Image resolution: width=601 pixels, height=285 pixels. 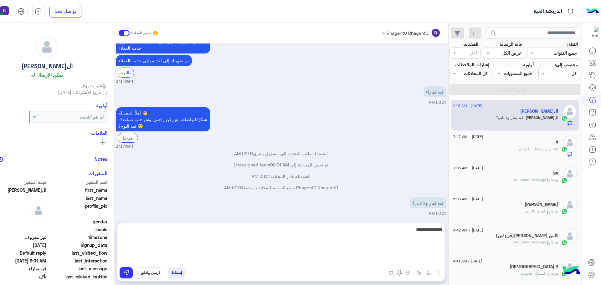 What do you see at coordinates (281, 165) in the screenshot?
I see `p: تم تعيين المحادثة إلى Unassigned team` at bounding box center [281, 165].